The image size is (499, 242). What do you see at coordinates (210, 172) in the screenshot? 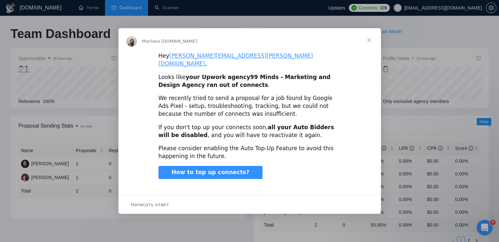
I see `span: How to top up connects?` at bounding box center [210, 172].